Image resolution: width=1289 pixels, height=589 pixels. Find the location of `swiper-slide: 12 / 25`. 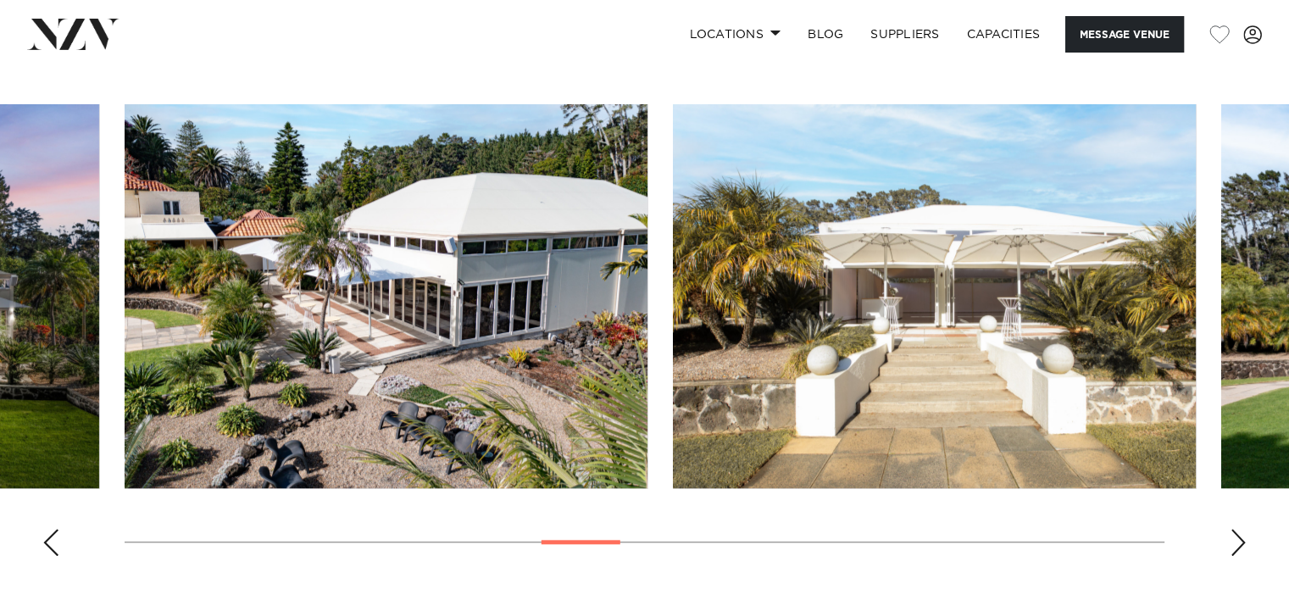

swiper-slide: 12 / 25 is located at coordinates (934, 296).